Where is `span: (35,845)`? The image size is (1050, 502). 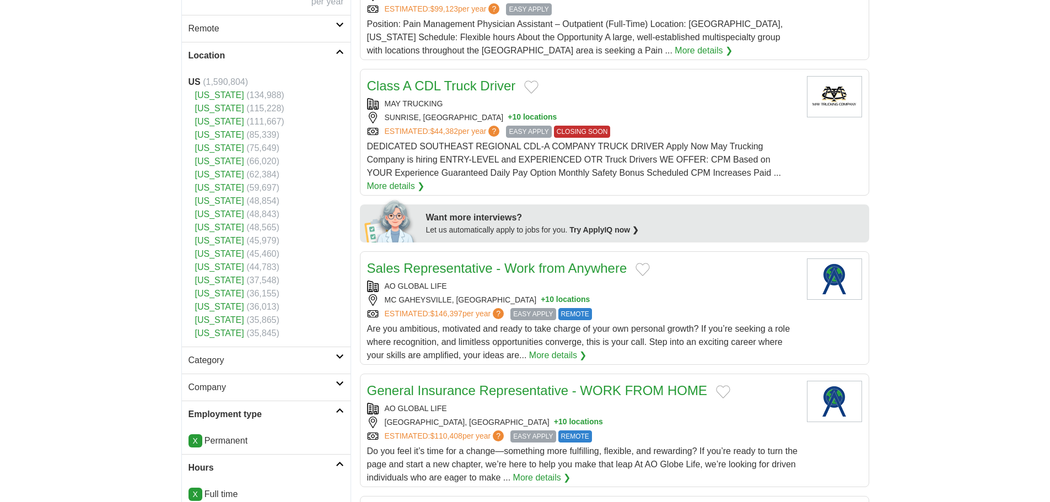
span: (35,845) is located at coordinates (263, 333).